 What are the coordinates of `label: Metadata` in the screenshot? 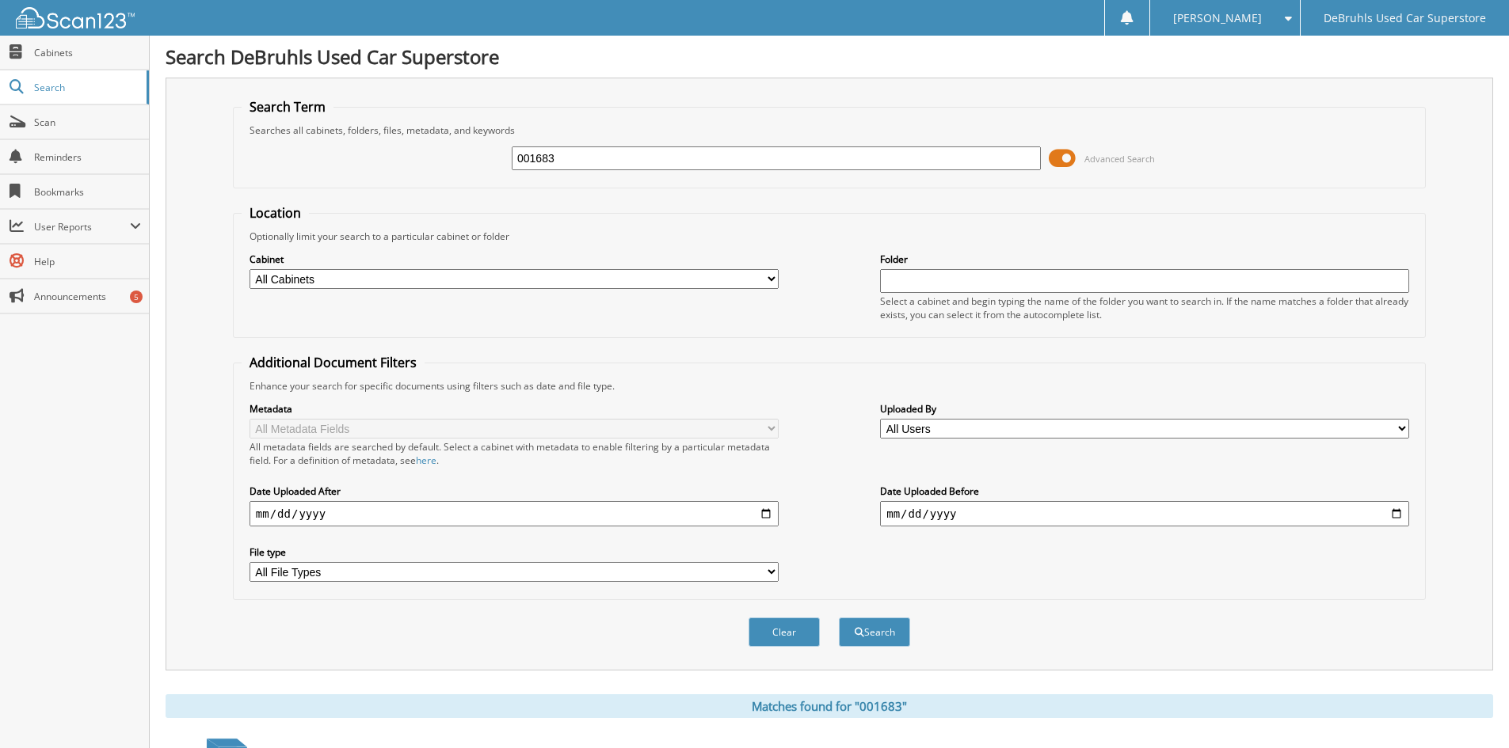 It's located at (514, 409).